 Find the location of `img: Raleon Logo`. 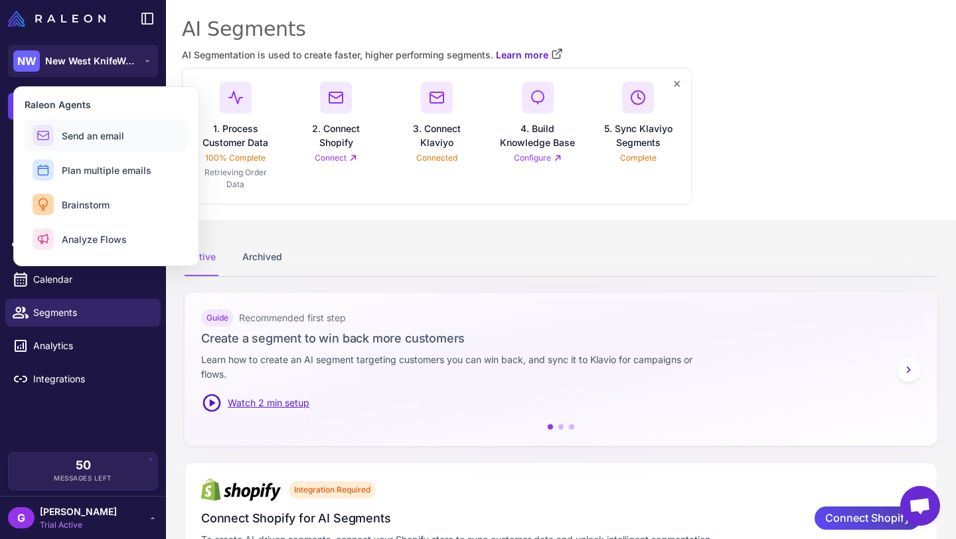

img: Raleon Logo is located at coordinates (56, 19).